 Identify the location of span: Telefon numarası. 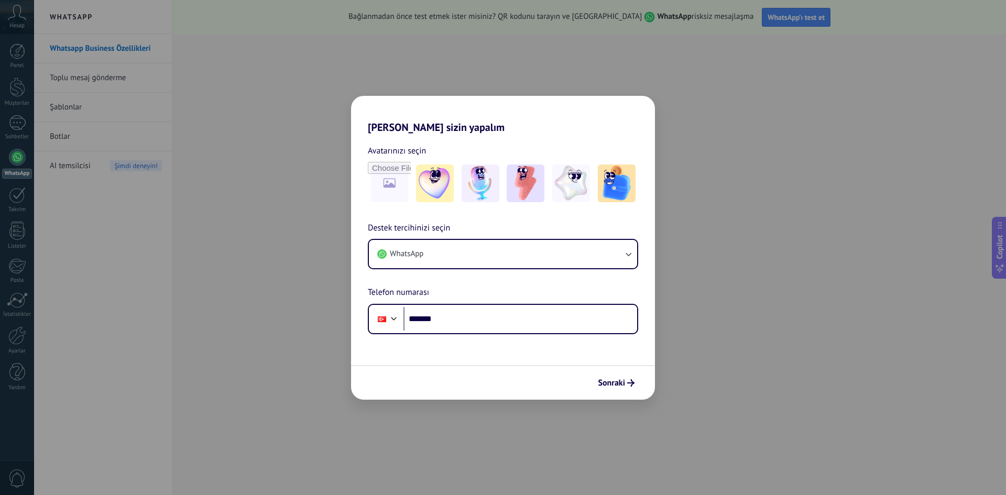
(398, 293).